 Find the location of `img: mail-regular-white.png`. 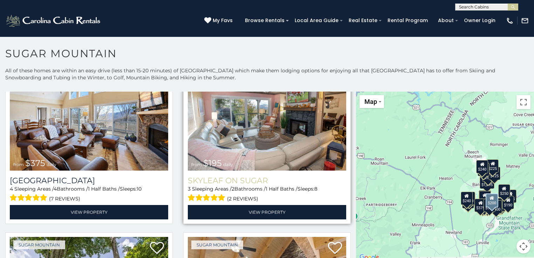

img: mail-regular-white.png is located at coordinates (525, 21).